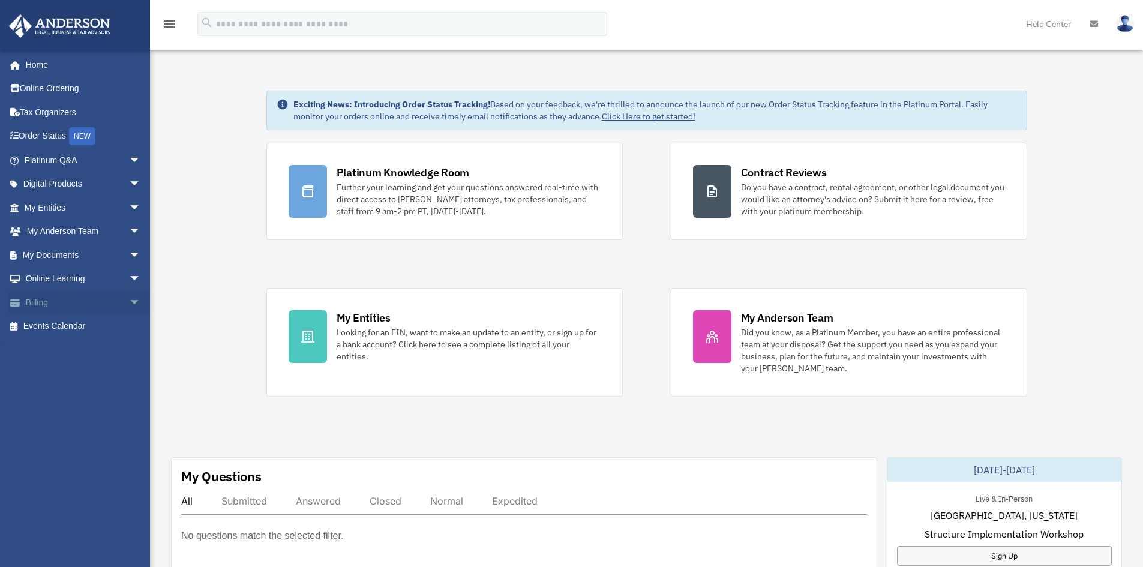  I want to click on div: Platinum Knowledge Room, so click(403, 172).